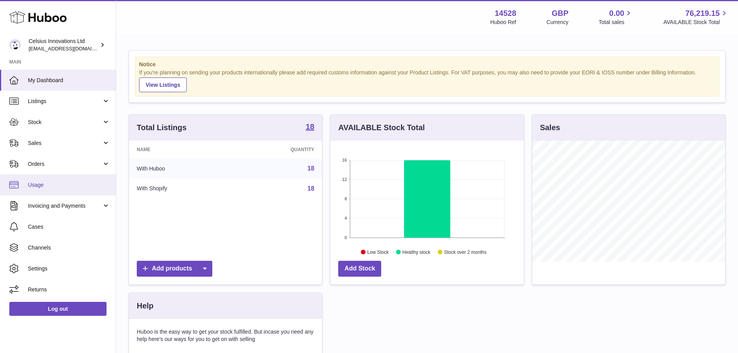 This screenshot has height=353, width=738. What do you see at coordinates (69, 227) in the screenshot?
I see `span: Cases` at bounding box center [69, 227].